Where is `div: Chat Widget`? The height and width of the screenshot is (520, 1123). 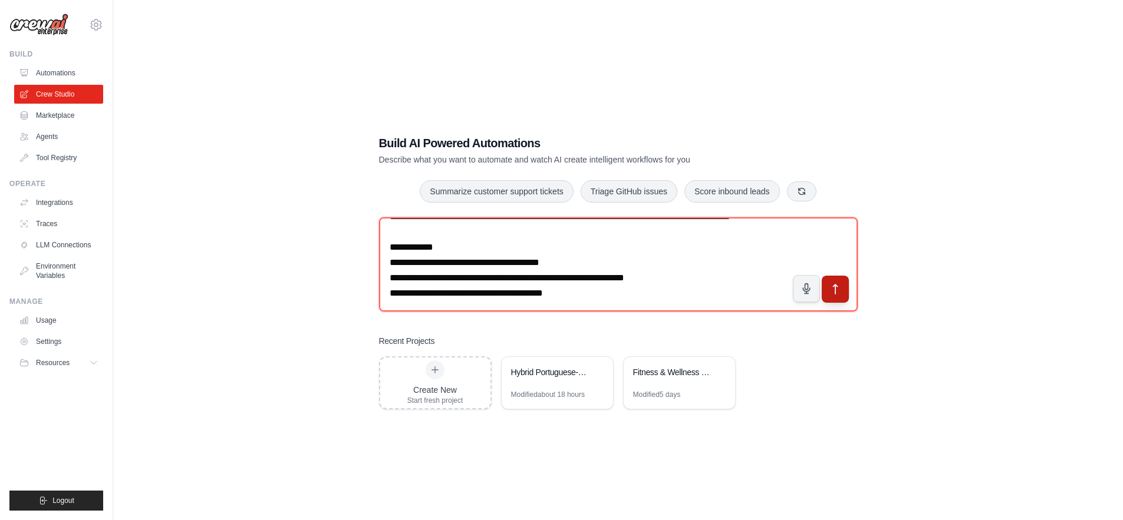
div: Chat Widget is located at coordinates (1093, 492).